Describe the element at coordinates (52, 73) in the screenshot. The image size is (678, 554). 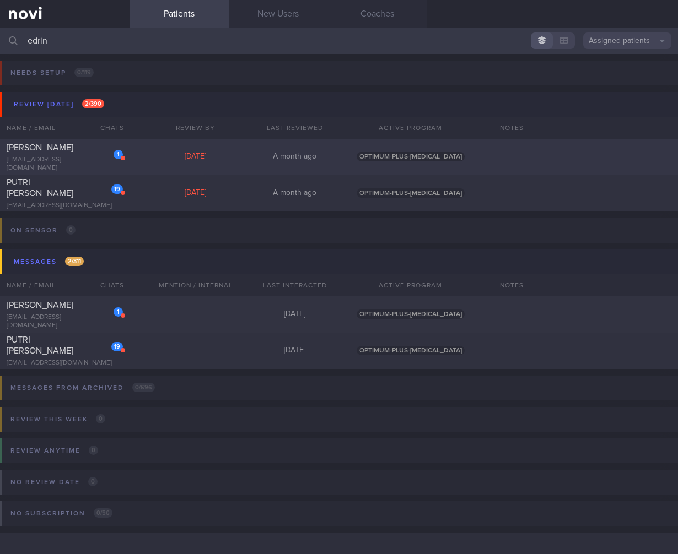
I see `div: Needs setup` at that location.